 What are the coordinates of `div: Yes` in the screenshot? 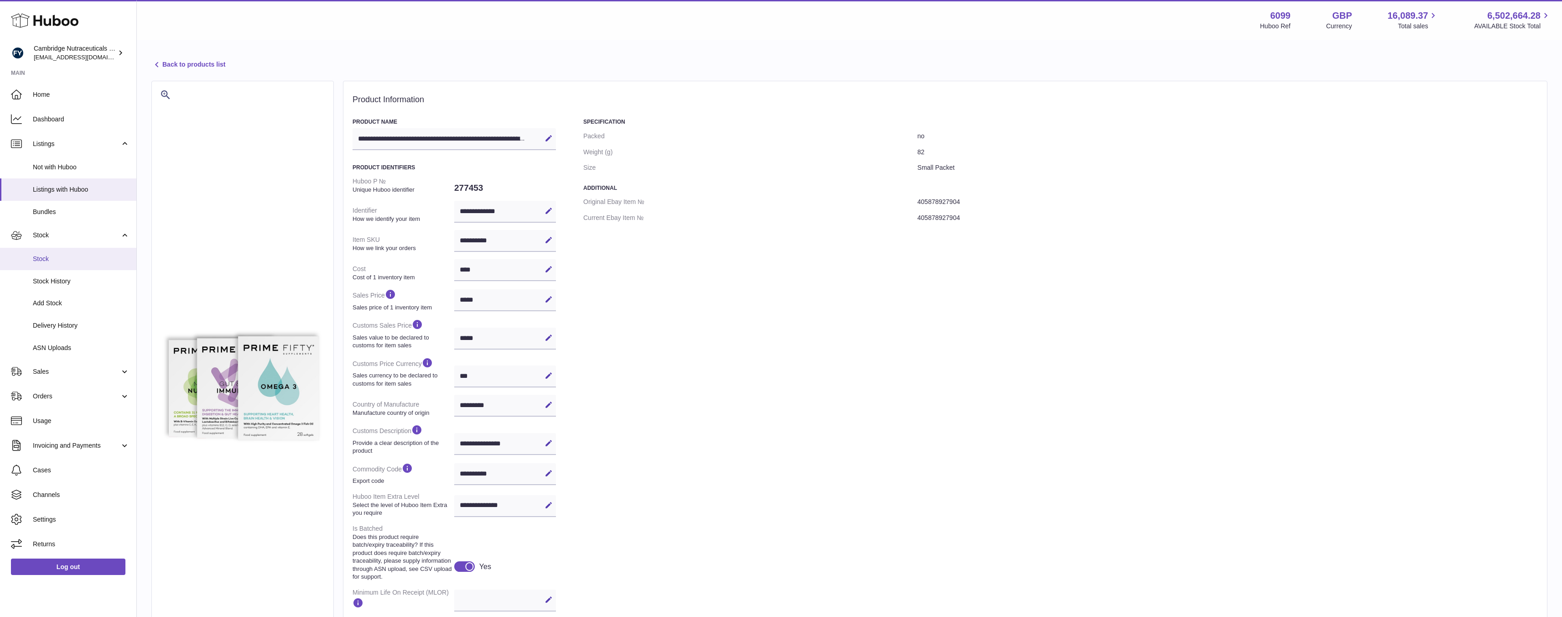 It's located at (485, 566).